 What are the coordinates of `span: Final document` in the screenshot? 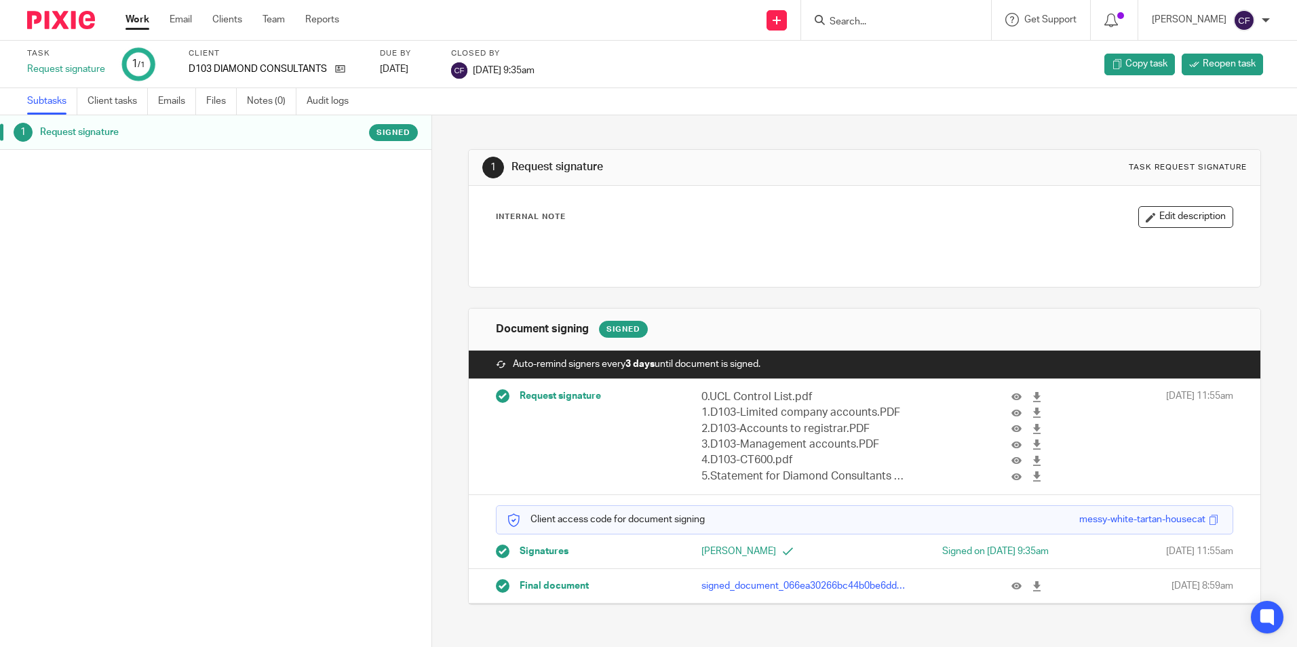 It's located at (554, 586).